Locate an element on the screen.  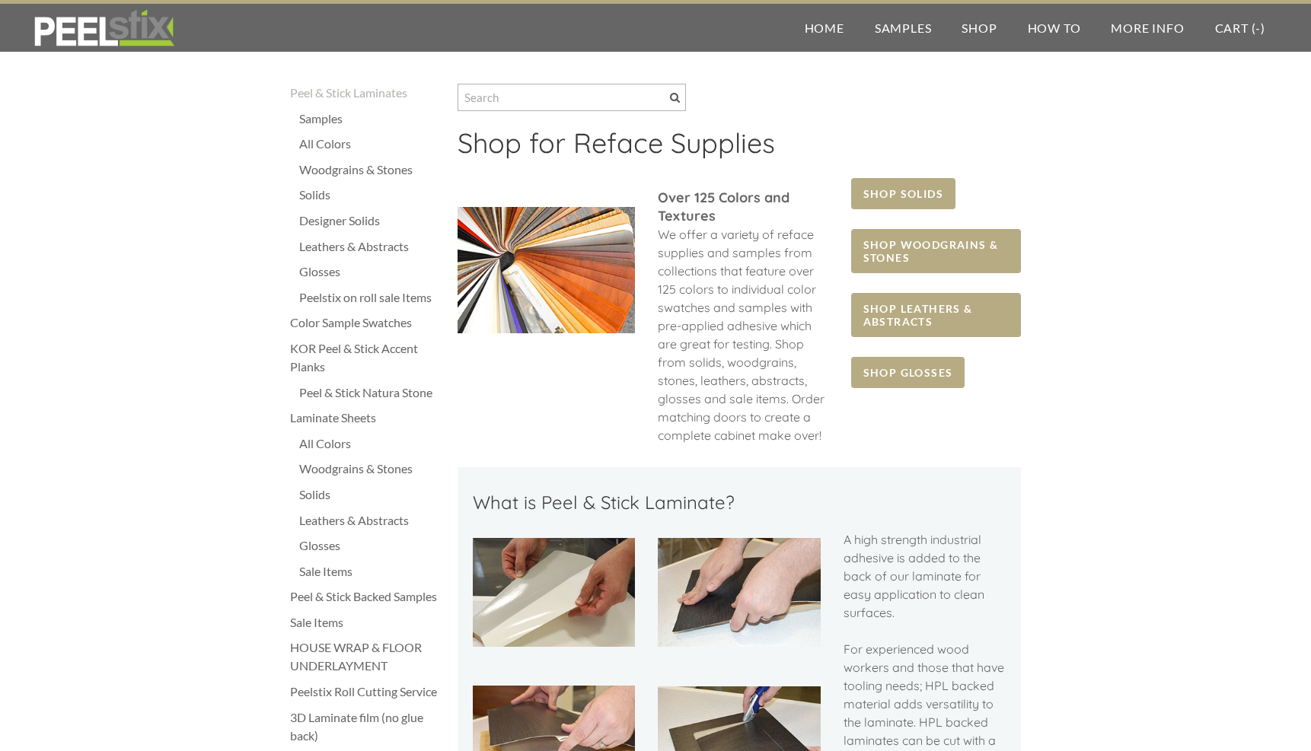
div: Peel & Stick Natura Stone is located at coordinates (371, 393).